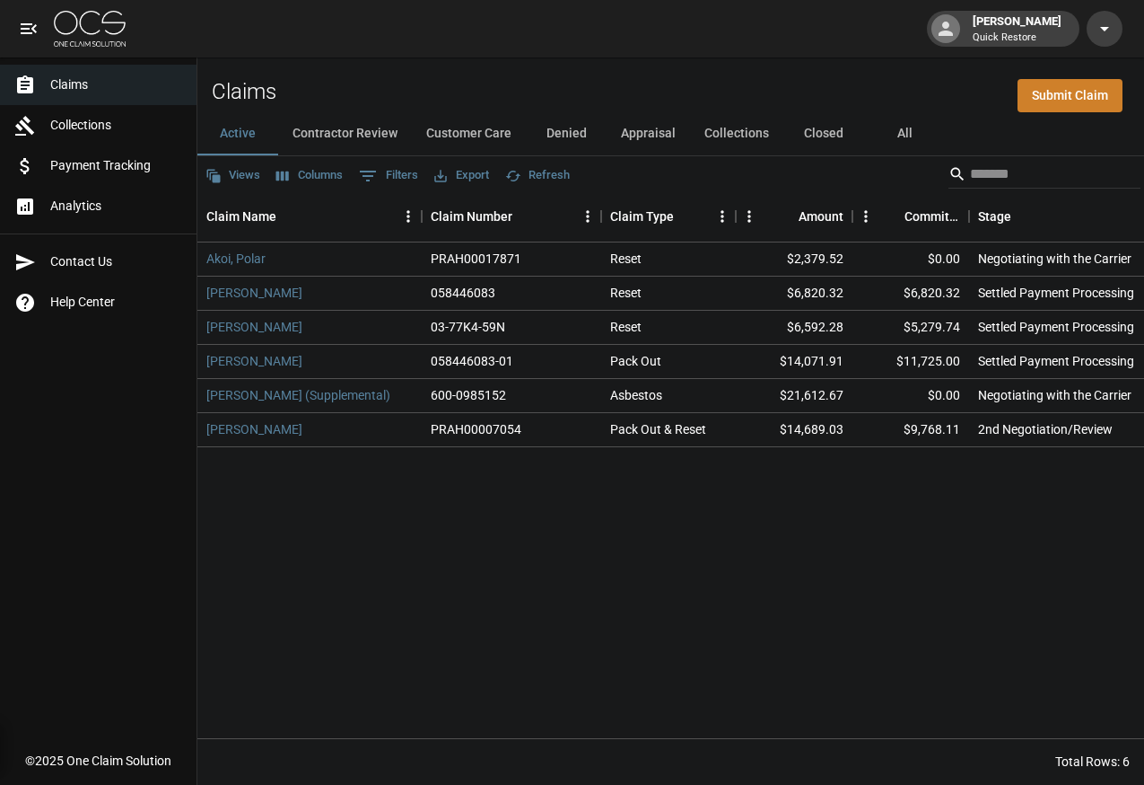 Image resolution: width=1144 pixels, height=785 pixels. Describe the element at coordinates (671, 134) in the screenshot. I see `div: dynamic tabs` at that location.